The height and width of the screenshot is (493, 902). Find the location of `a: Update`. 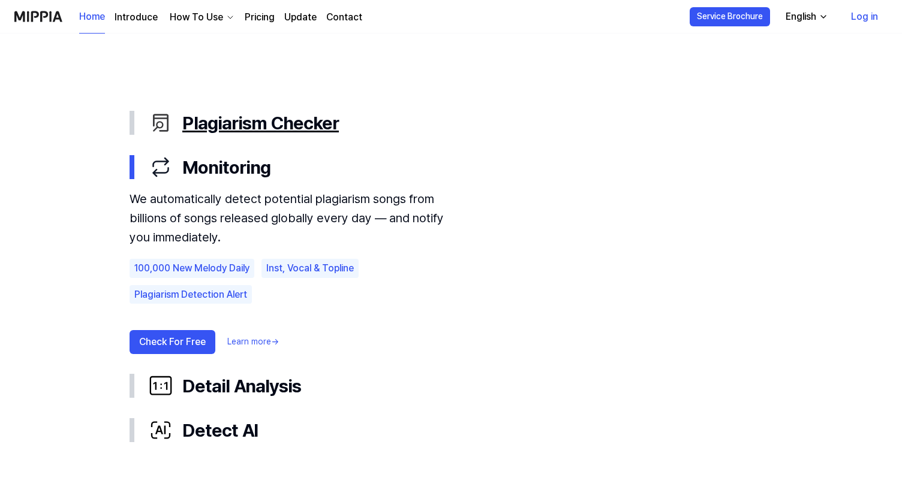

a: Update is located at coordinates (300, 17).